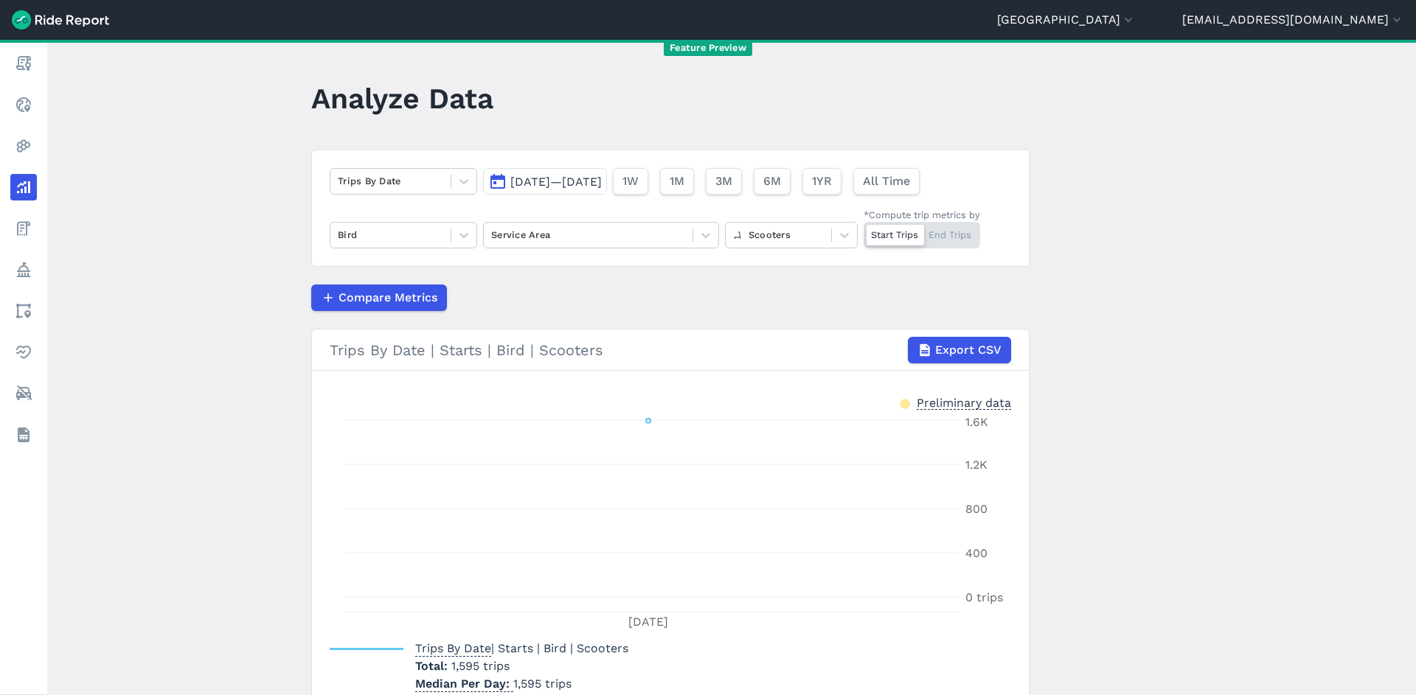  What do you see at coordinates (24, 394) in the screenshot?
I see `a: ModeShift` at bounding box center [24, 394].